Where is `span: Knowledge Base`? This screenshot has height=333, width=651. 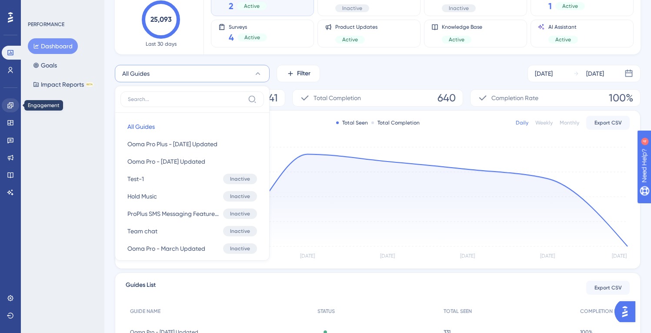
span: Knowledge Base is located at coordinates (462, 27).